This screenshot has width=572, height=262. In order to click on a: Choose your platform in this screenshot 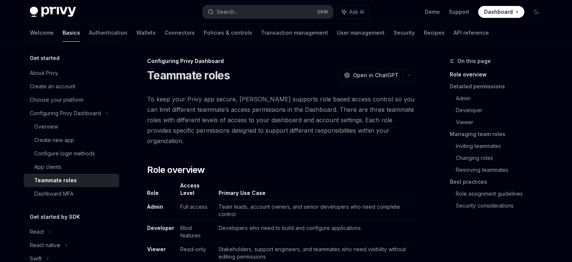, I will do `click(71, 100)`.